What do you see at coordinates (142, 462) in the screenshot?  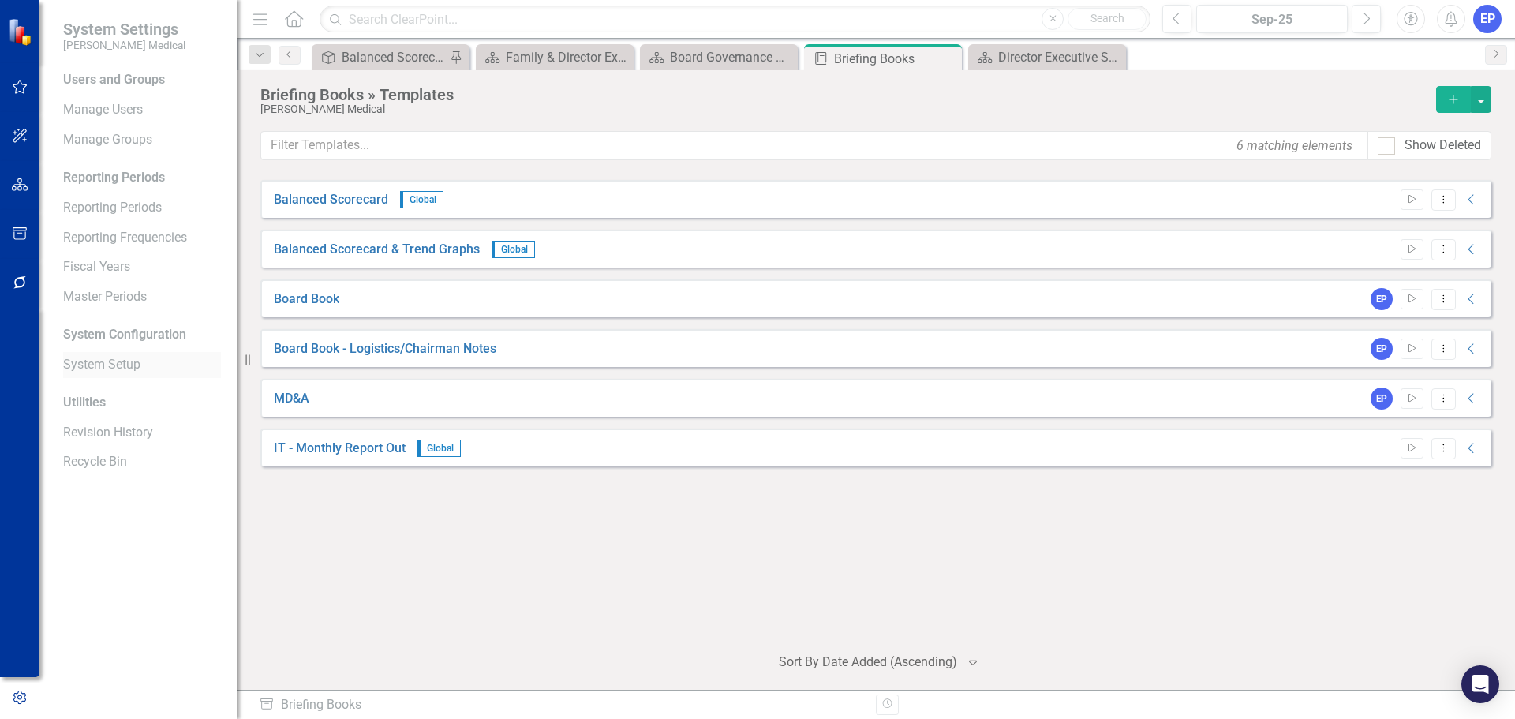 I see `a: Recycle Bin` at bounding box center [142, 462].